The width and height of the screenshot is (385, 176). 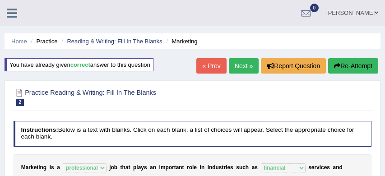 I want to click on li: Marketing, so click(x=180, y=41).